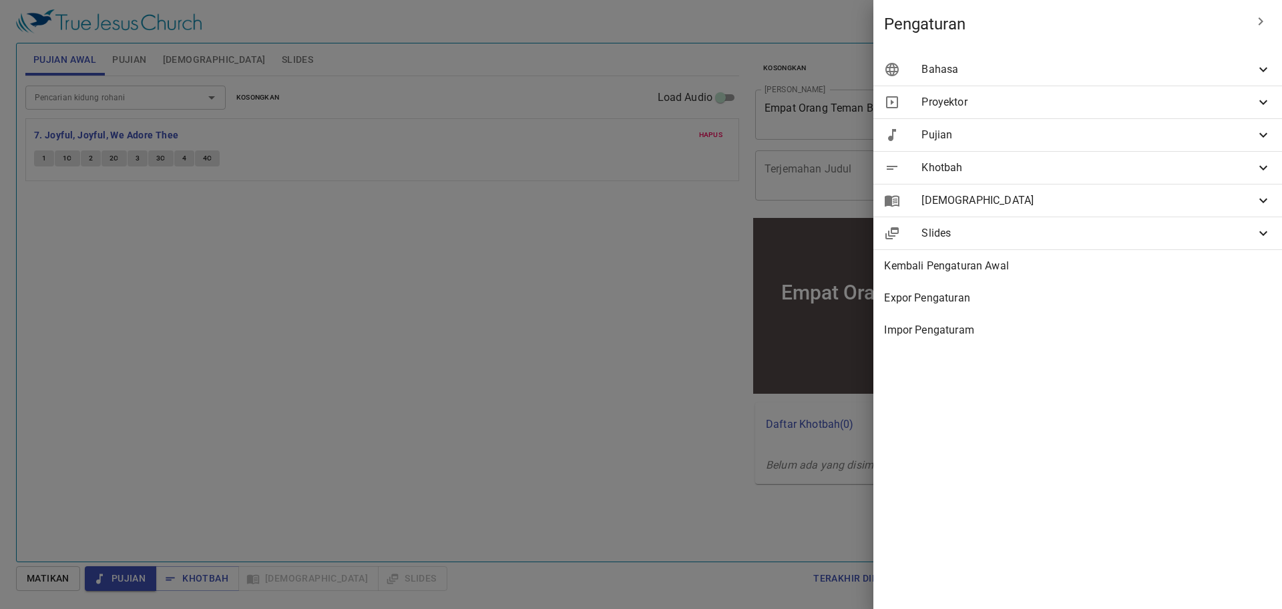 This screenshot has height=609, width=1282. Describe the element at coordinates (1078, 330) in the screenshot. I see `span: Impor Pengaturam` at that location.